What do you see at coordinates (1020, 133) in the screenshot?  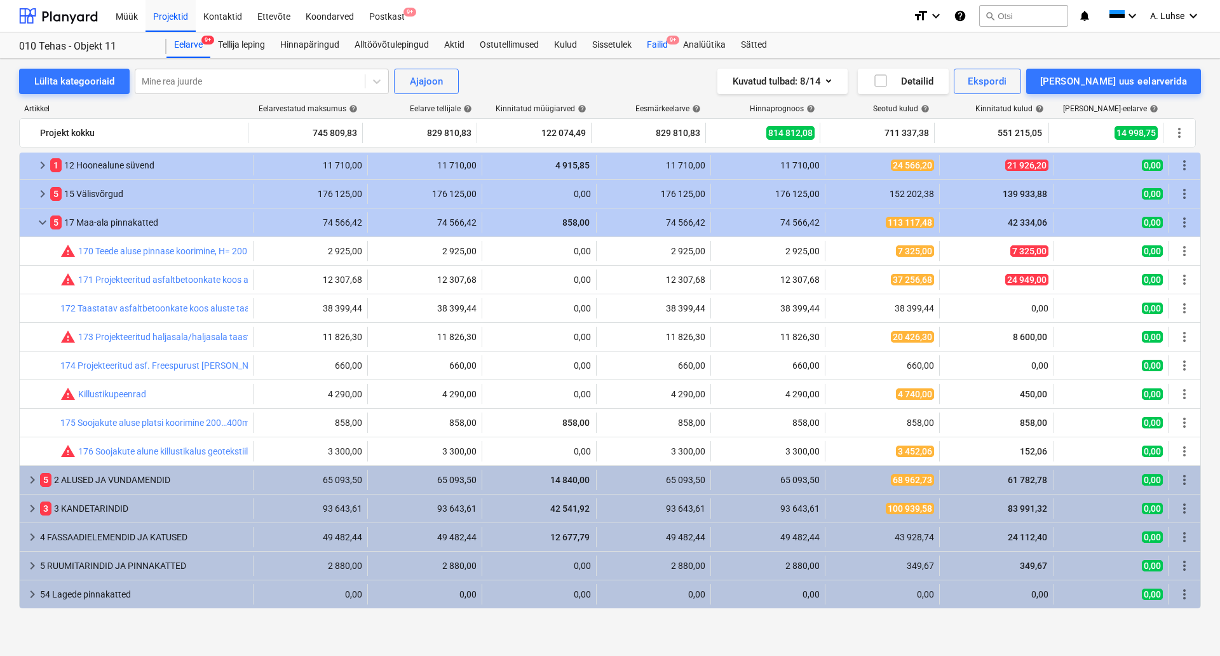 I see `span: 551 215,05` at bounding box center [1020, 133].